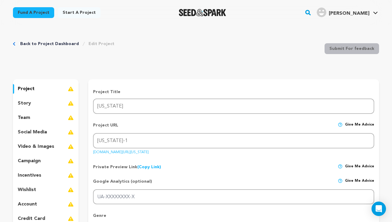 Image resolution: width=392 pixels, height=222 pixels. Describe the element at coordinates (24, 118) in the screenshot. I see `p: team` at that location.